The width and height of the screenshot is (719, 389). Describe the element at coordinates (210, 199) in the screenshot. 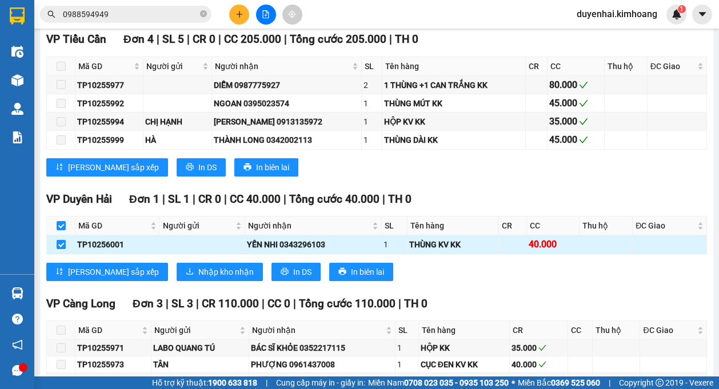

I see `span: CR 0` at that location.